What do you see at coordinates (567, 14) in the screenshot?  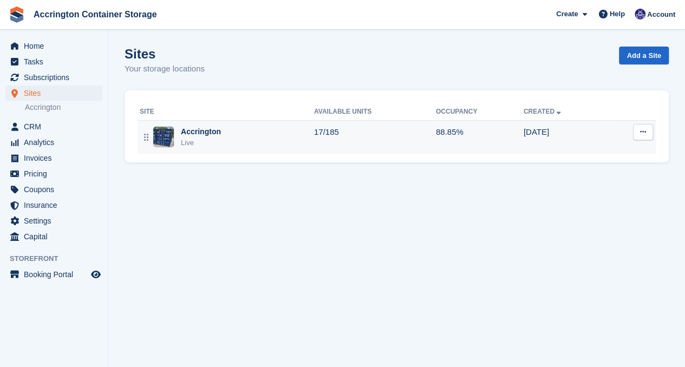 I see `span: Create` at bounding box center [567, 14].